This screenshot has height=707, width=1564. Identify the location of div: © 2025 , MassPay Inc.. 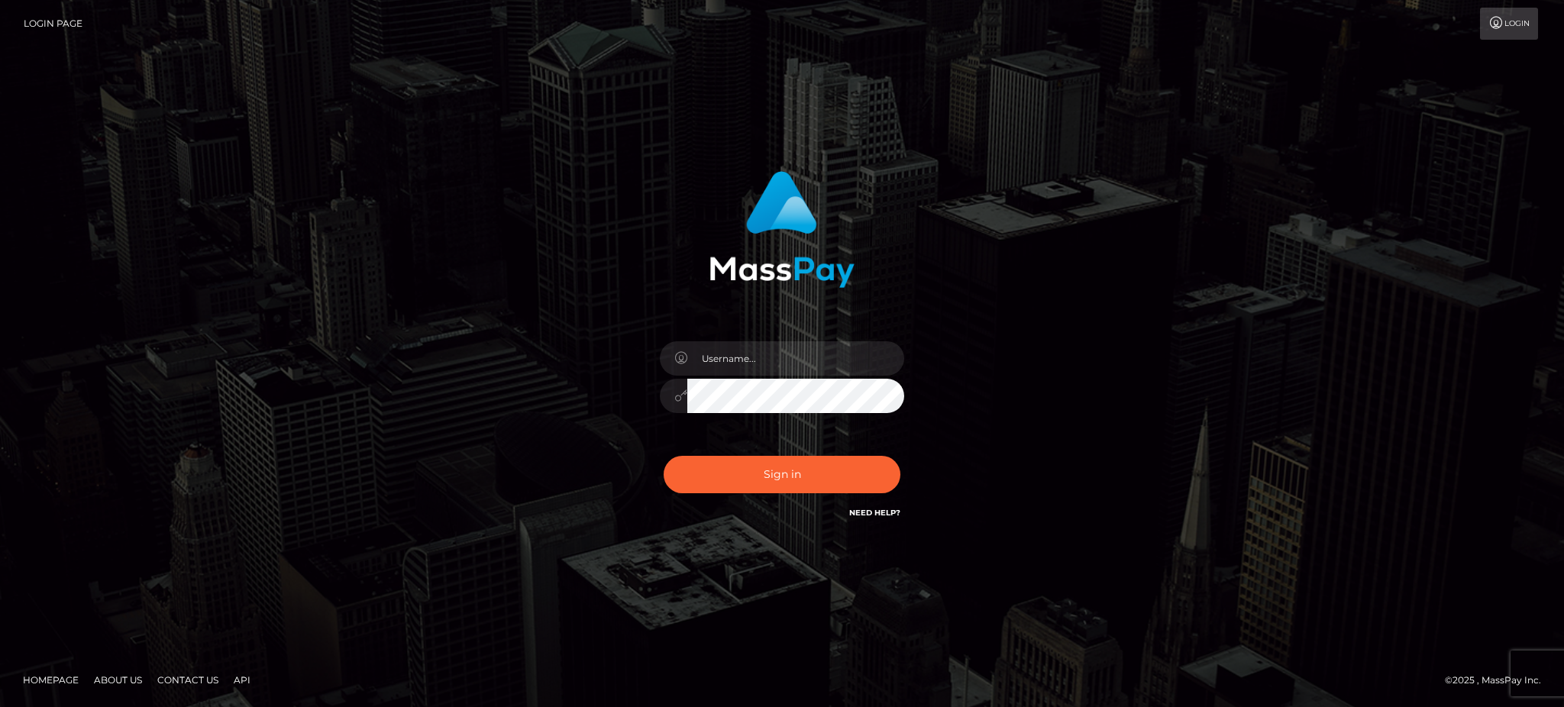
(1498, 680).